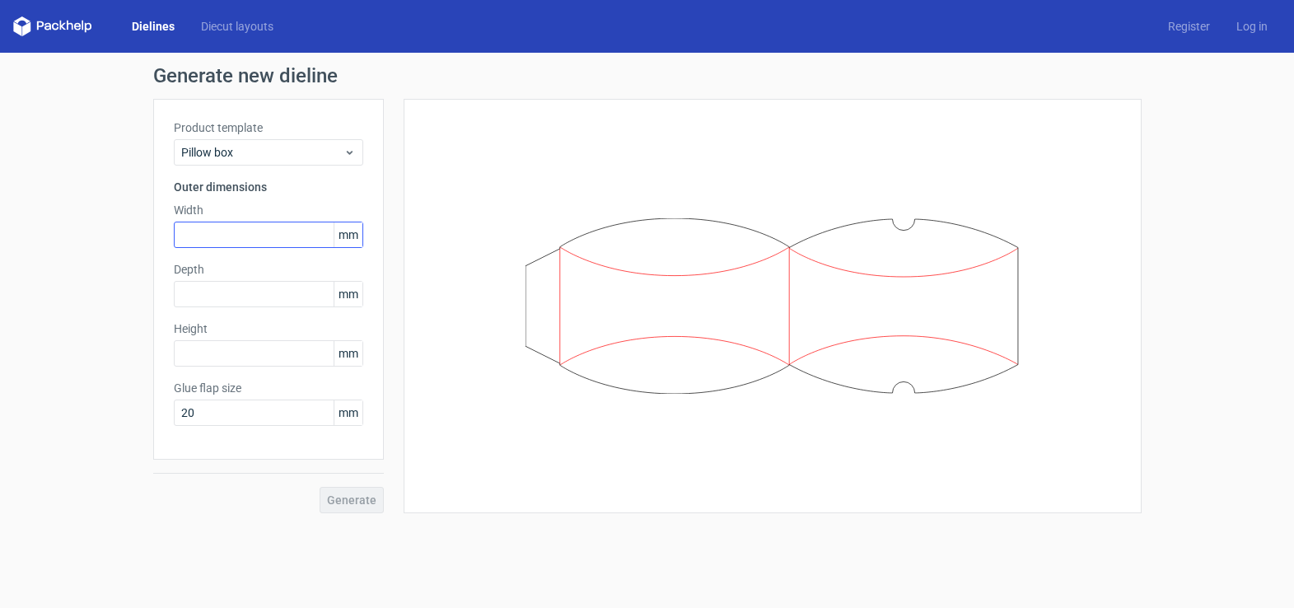  I want to click on a: Register, so click(1189, 26).